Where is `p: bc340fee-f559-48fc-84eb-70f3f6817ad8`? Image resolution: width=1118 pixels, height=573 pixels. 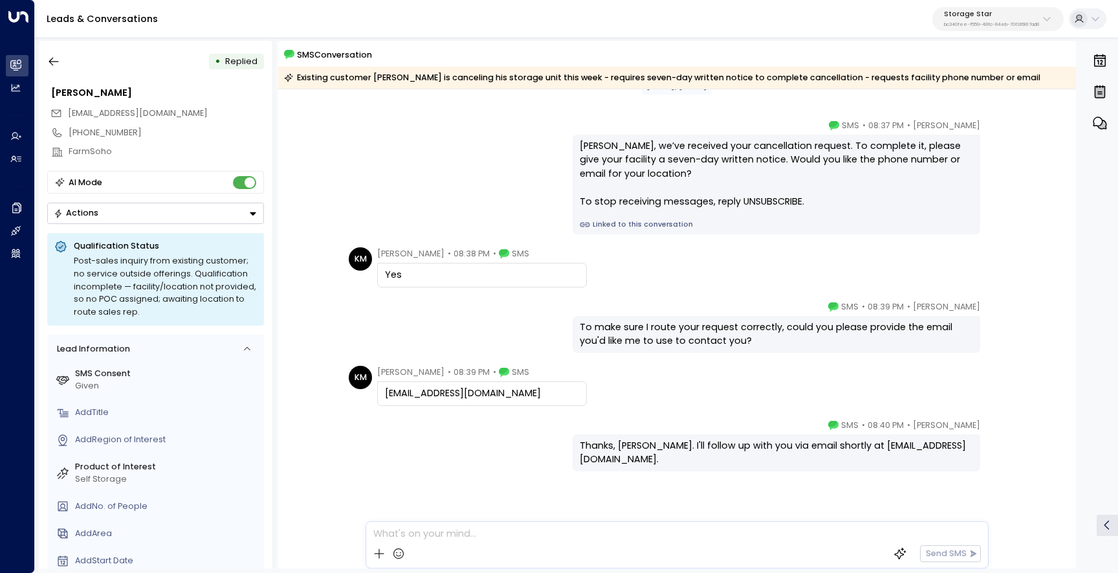
p: bc340fee-f559-48fc-84eb-70f3f6817ad8 is located at coordinates (991, 25).